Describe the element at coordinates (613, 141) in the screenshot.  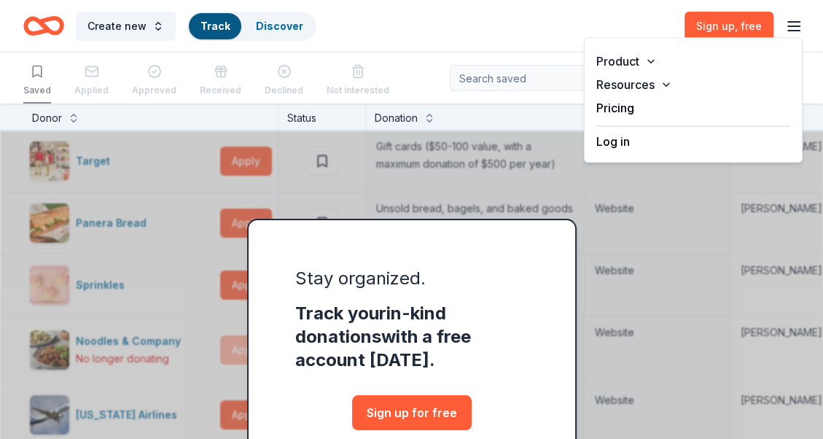
I see `button: Log in` at that location.